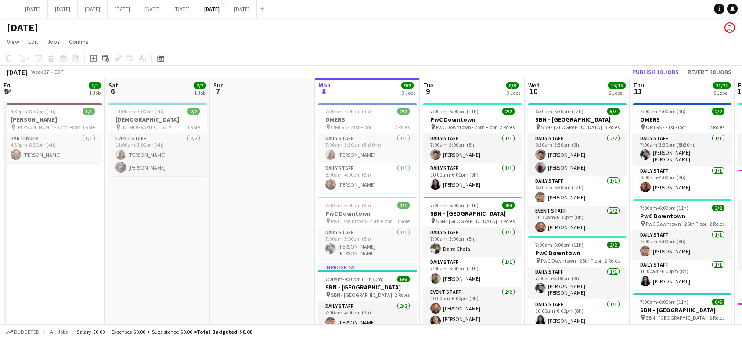 This screenshot has height=339, width=742. Describe the element at coordinates (33, 42) in the screenshot. I see `a: Edit` at that location.